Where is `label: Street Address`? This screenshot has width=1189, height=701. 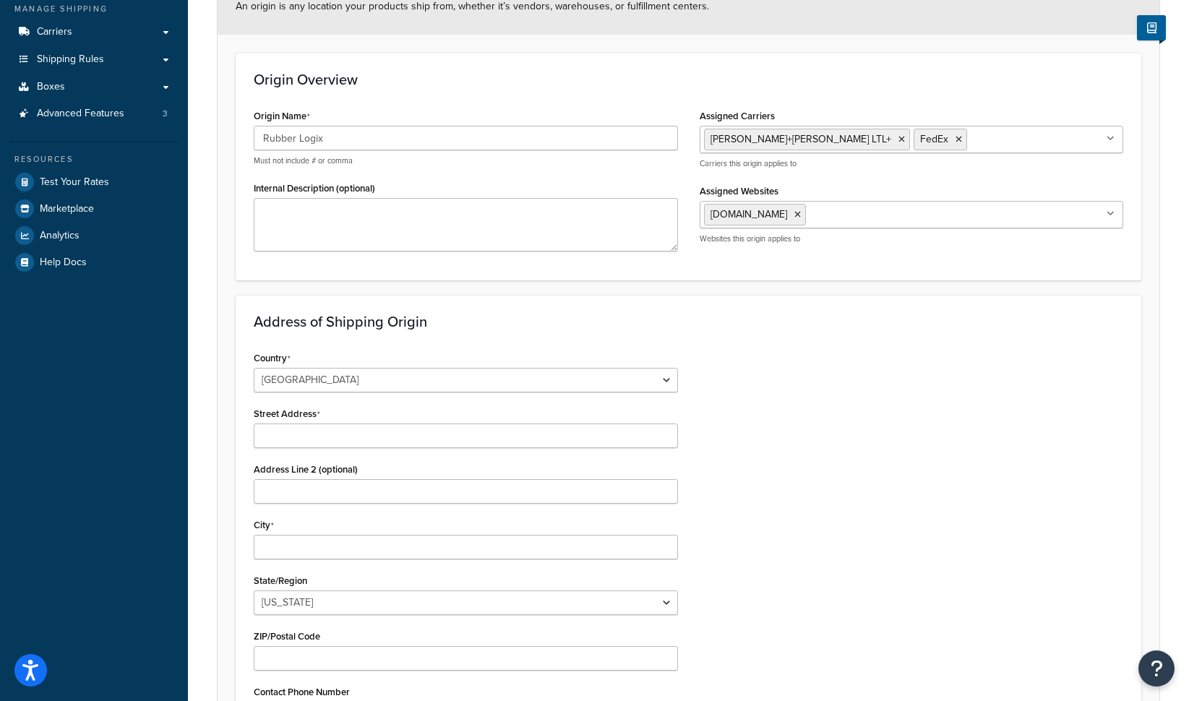 label: Street Address is located at coordinates (287, 414).